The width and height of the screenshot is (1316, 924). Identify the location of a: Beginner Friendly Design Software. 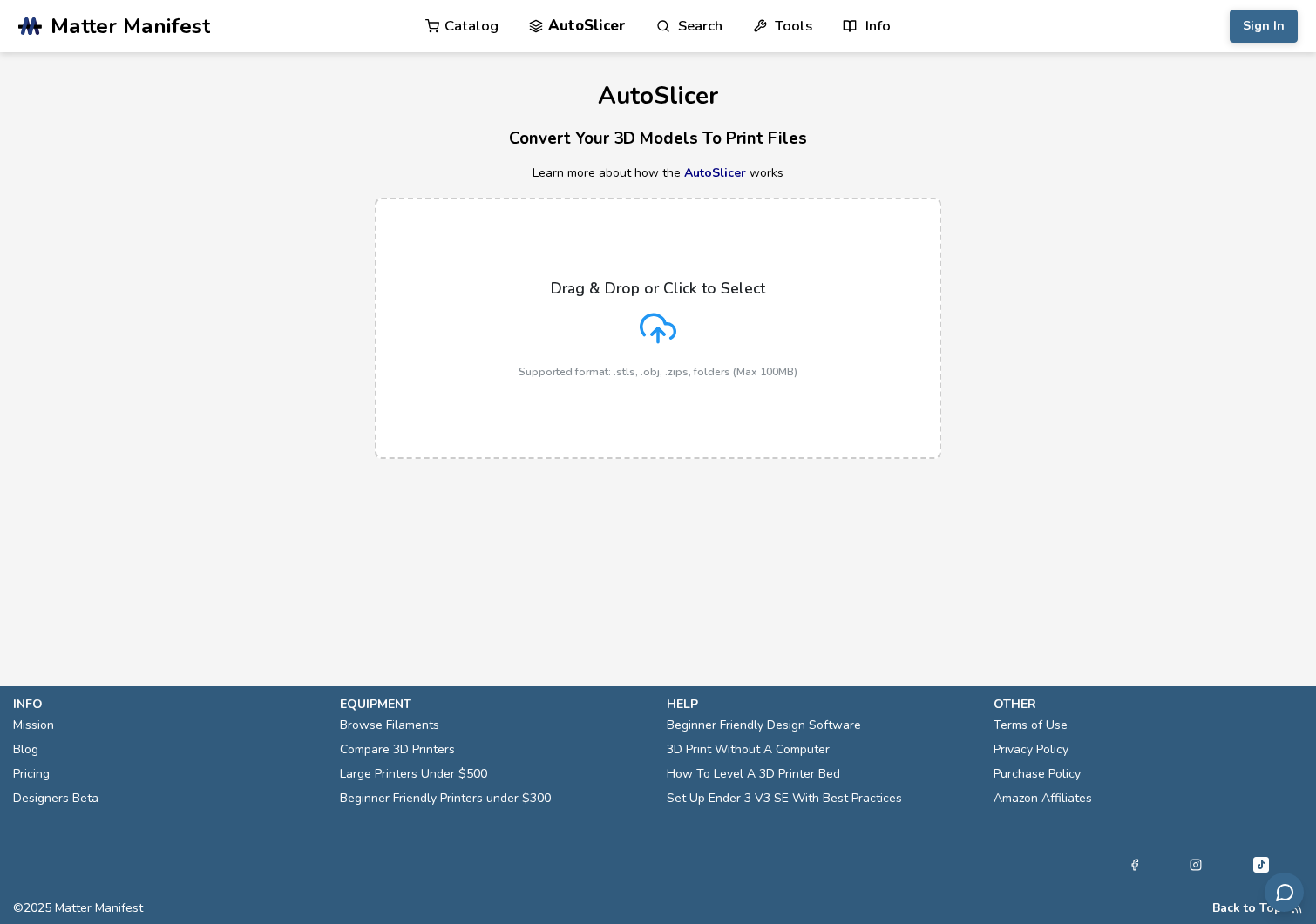
(764, 726).